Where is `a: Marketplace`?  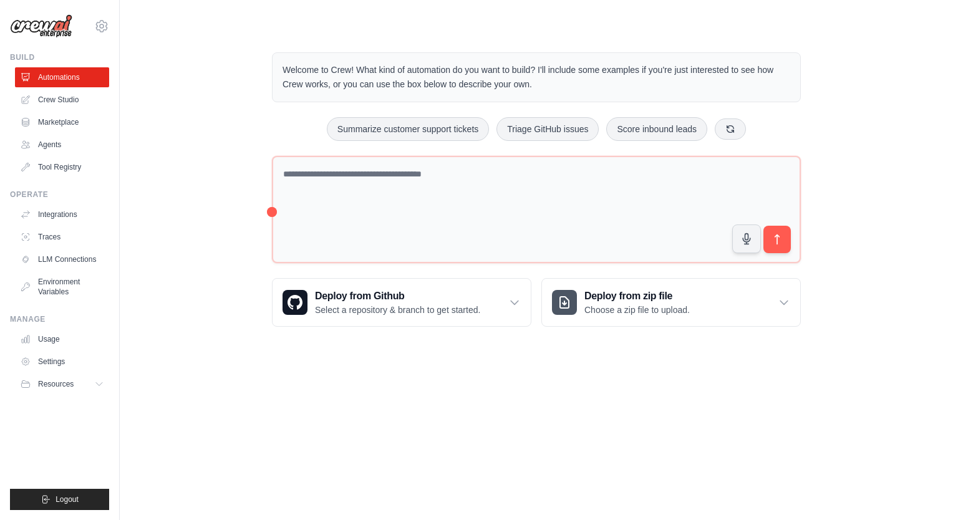 a: Marketplace is located at coordinates (62, 122).